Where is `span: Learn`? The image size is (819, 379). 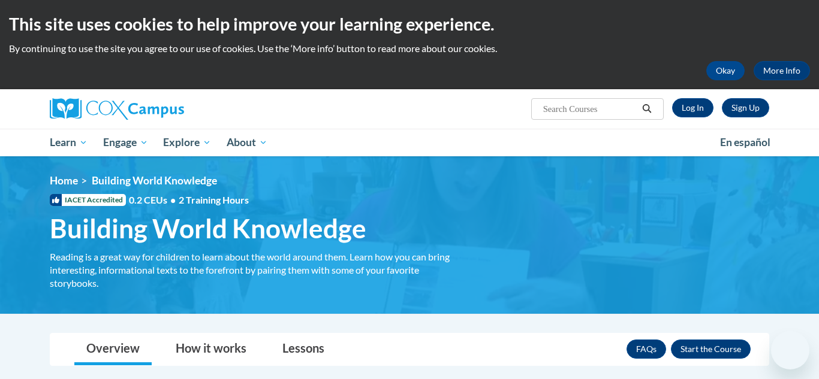
span: Learn is located at coordinates (68, 143).